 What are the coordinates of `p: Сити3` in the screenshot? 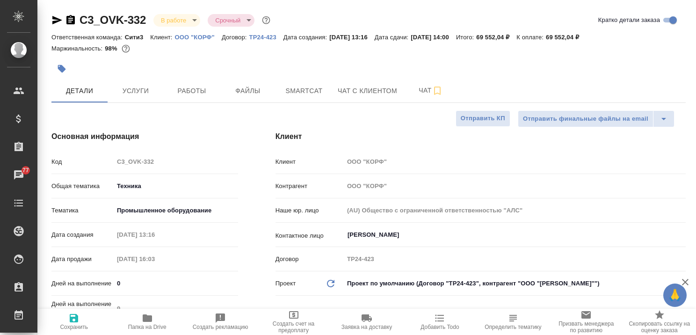 It's located at (138, 37).